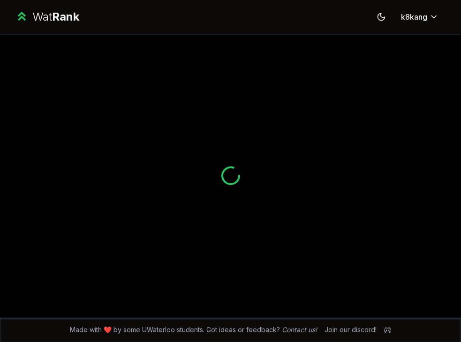 This screenshot has height=342, width=461. Describe the element at coordinates (420, 17) in the screenshot. I see `button: k8kang` at that location.